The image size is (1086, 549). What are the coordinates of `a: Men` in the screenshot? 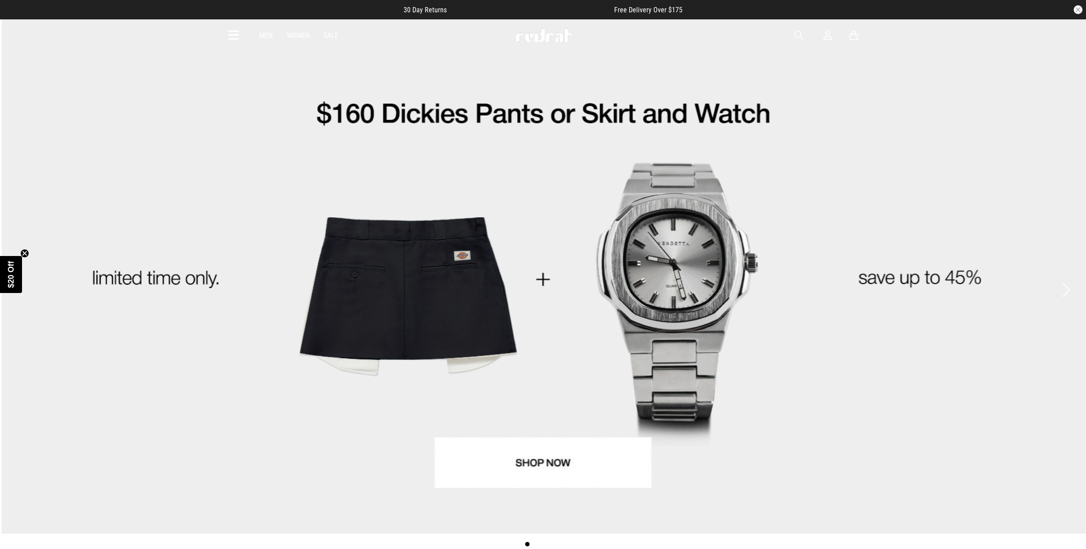 It's located at (266, 35).